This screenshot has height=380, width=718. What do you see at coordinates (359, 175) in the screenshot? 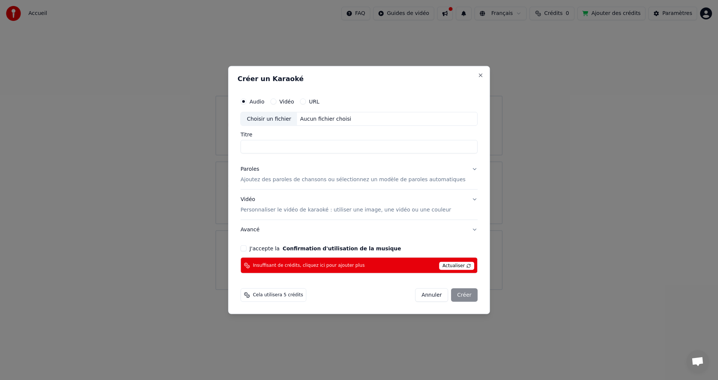
I see `button: ParolesAjoutez des paroles de chansons ou sélectionnez un modèle de paroles automatiques` at bounding box center [359, 175].